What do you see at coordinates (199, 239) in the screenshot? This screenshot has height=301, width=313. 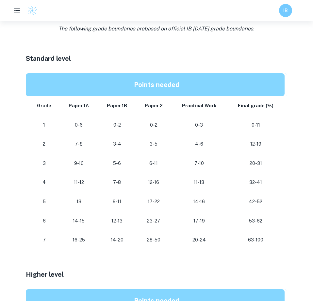 I see `p: 20-24` at bounding box center [199, 239].